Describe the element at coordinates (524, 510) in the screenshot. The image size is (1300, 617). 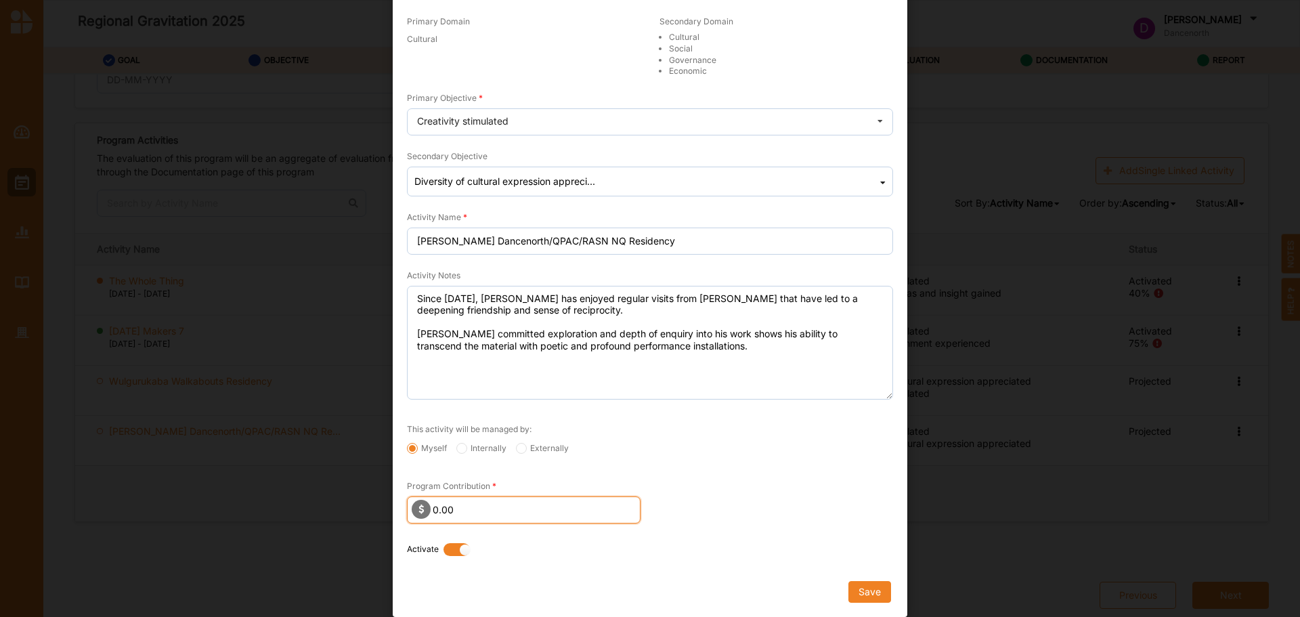
I see `input: 0.00` at that location.